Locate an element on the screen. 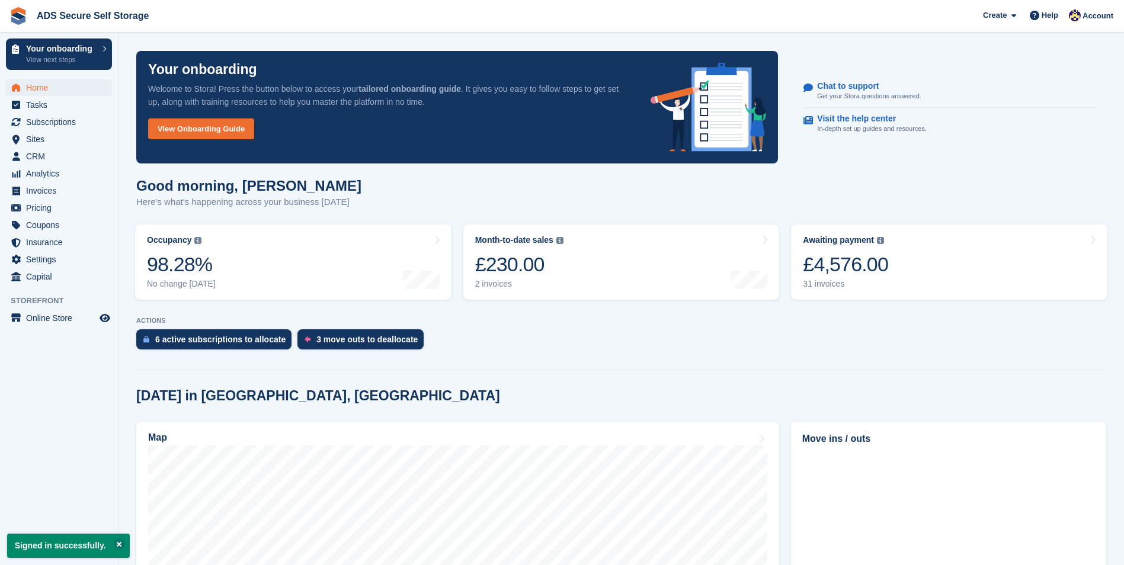 Image resolution: width=1124 pixels, height=565 pixels. img: move_outs_to_deallocate_icon-f764333ba52eb49d3ac5e1228854f67142a1ed5810a6f6cc68b1a99e826820c5.svg is located at coordinates (308, 340).